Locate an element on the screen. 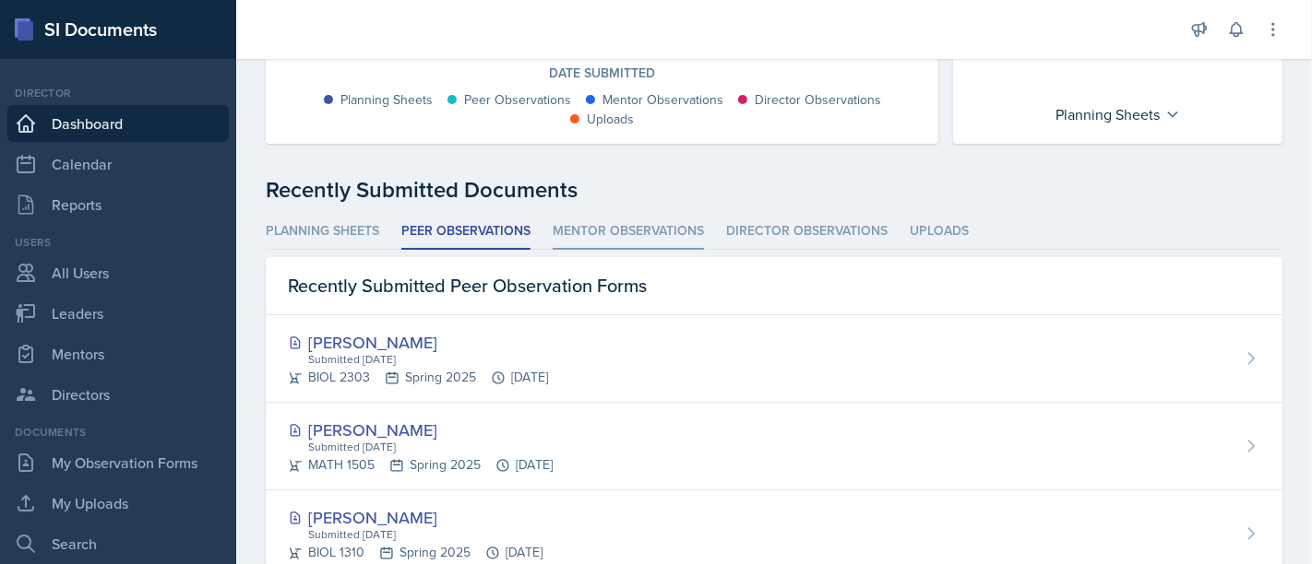 The height and width of the screenshot is (564, 1312). div: Director is located at coordinates (118, 93).